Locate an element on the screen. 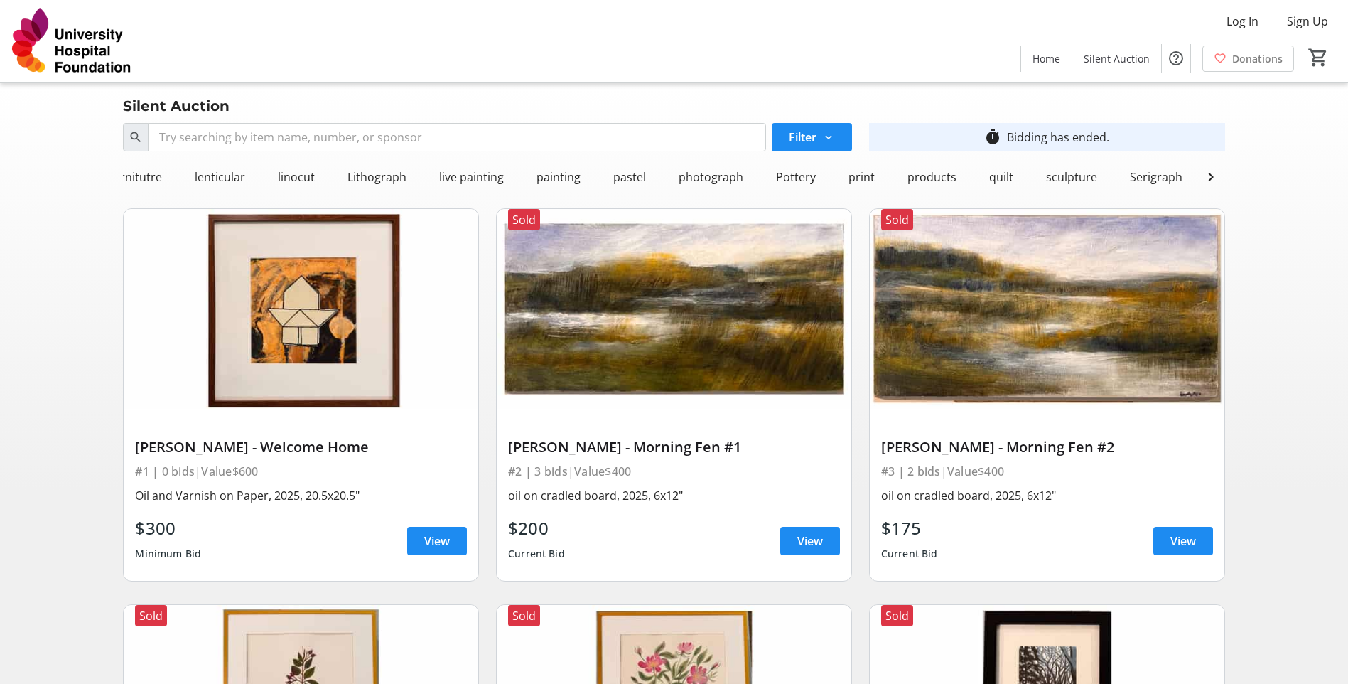  span: Sign Up is located at coordinates (1308, 21).